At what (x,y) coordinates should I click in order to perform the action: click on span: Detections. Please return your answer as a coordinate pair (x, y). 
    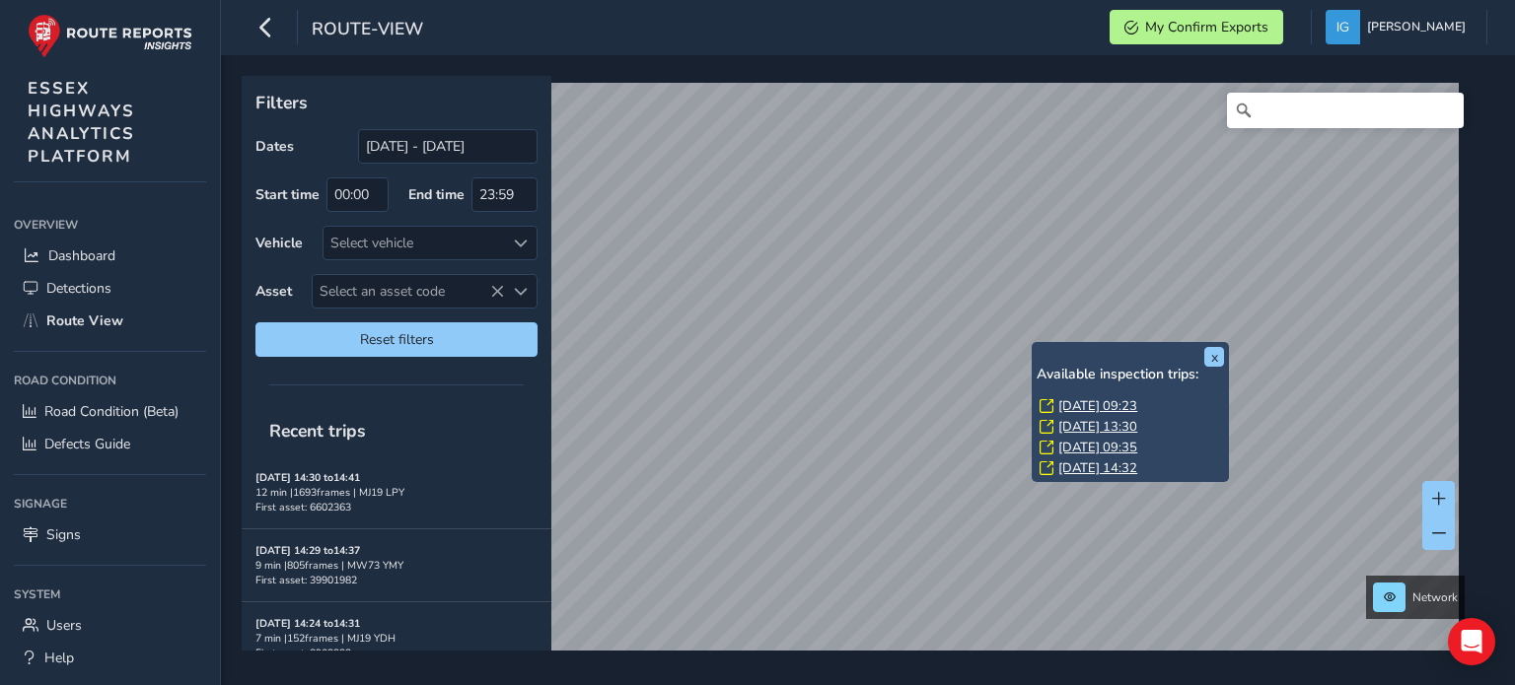
    Looking at the image, I should click on (79, 288).